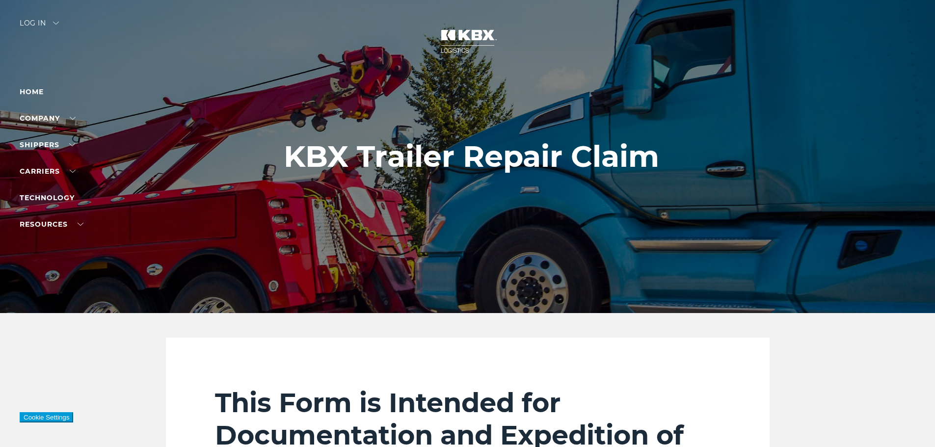  What do you see at coordinates (52, 224) in the screenshot?
I see `a: RESOURCES` at bounding box center [52, 224].